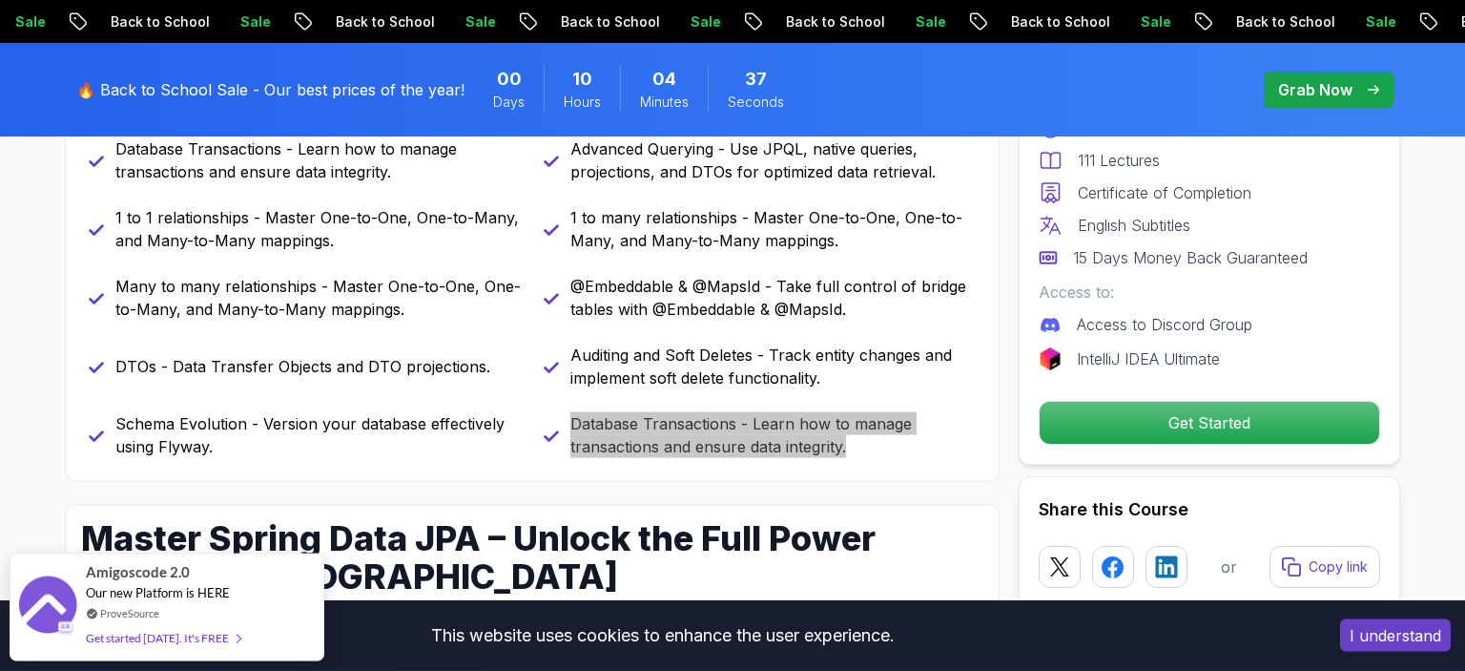  I want to click on span: Minutes, so click(664, 102).